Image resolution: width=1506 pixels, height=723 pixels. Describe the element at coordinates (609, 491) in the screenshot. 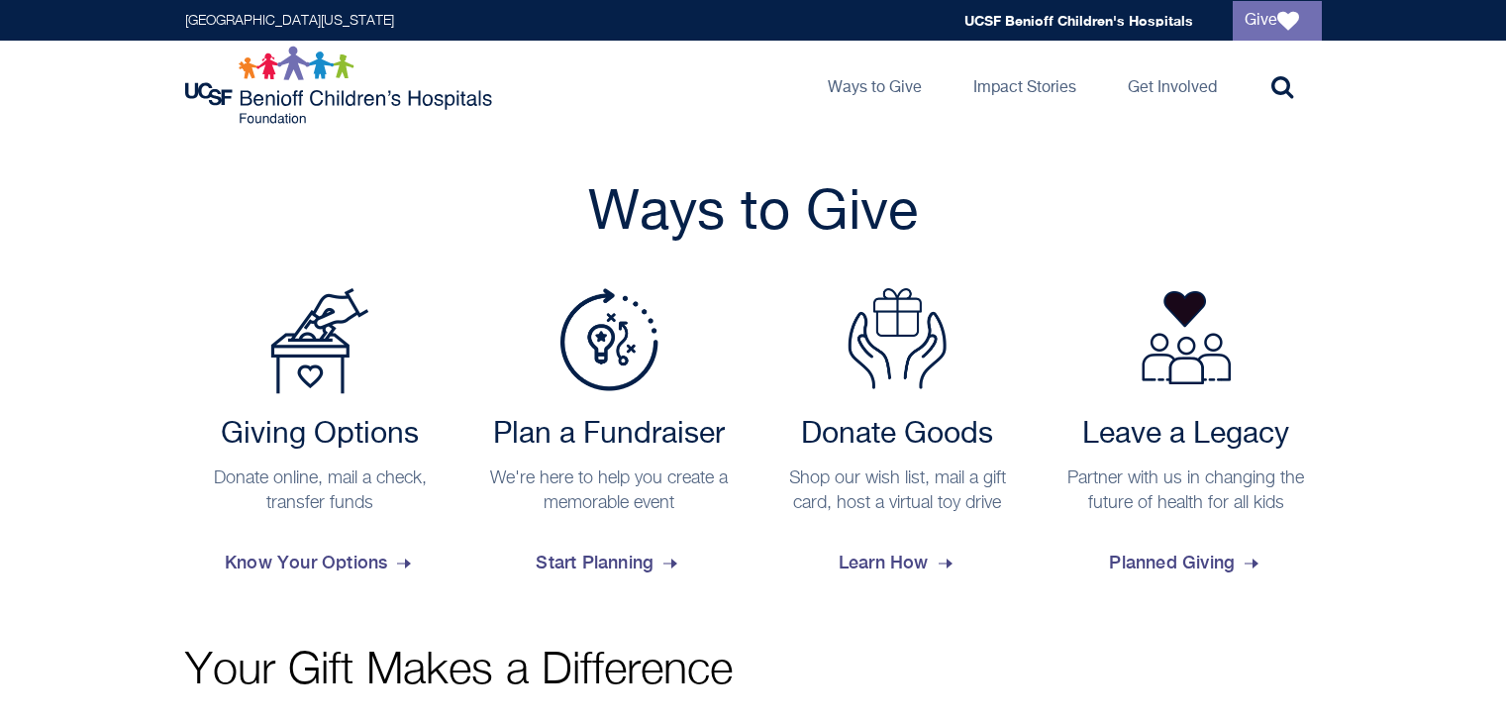

I see `p: We're here to help you create a memorable event` at that location.